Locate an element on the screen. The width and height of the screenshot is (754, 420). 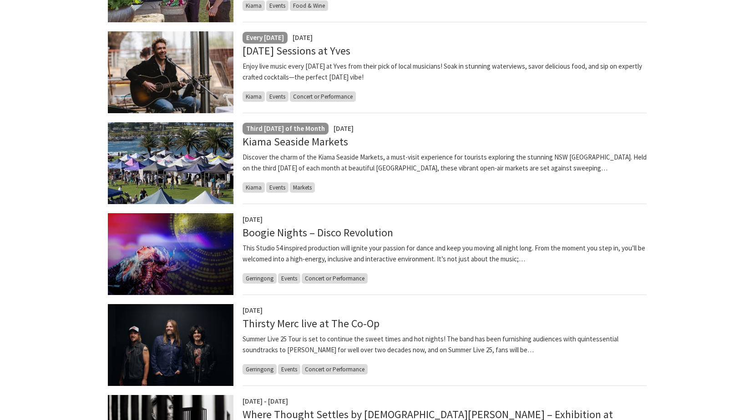
img: Kiama Seaside Market is located at coordinates (171, 163).